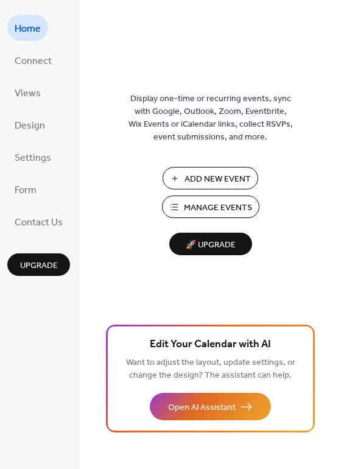 Image resolution: width=341 pixels, height=469 pixels. What do you see at coordinates (33, 61) in the screenshot?
I see `span: Connect` at bounding box center [33, 61].